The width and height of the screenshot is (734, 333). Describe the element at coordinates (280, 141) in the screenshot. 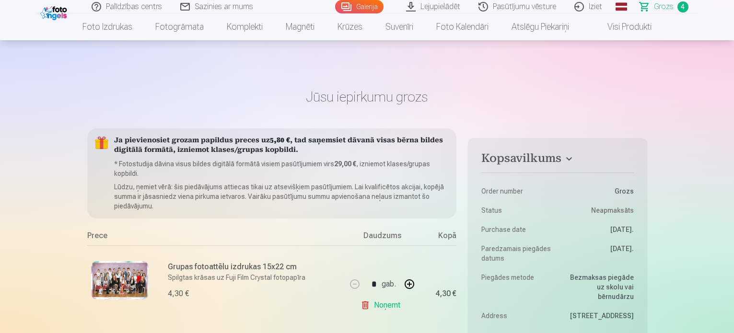

I see `b: 5,80 €` at that location.